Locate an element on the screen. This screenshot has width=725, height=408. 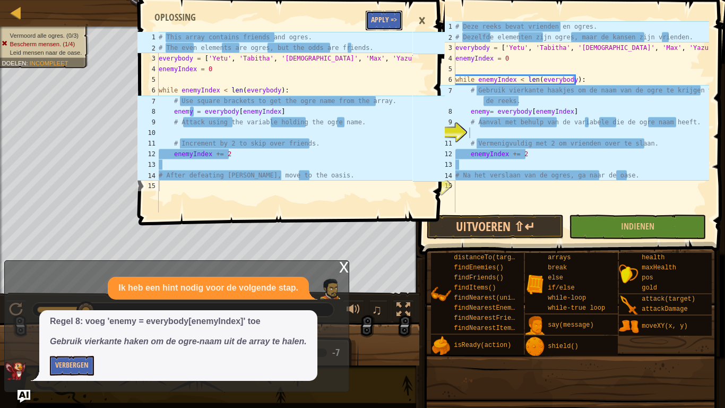
button: Uitvoeren ⇧↵ is located at coordinates (495, 227).